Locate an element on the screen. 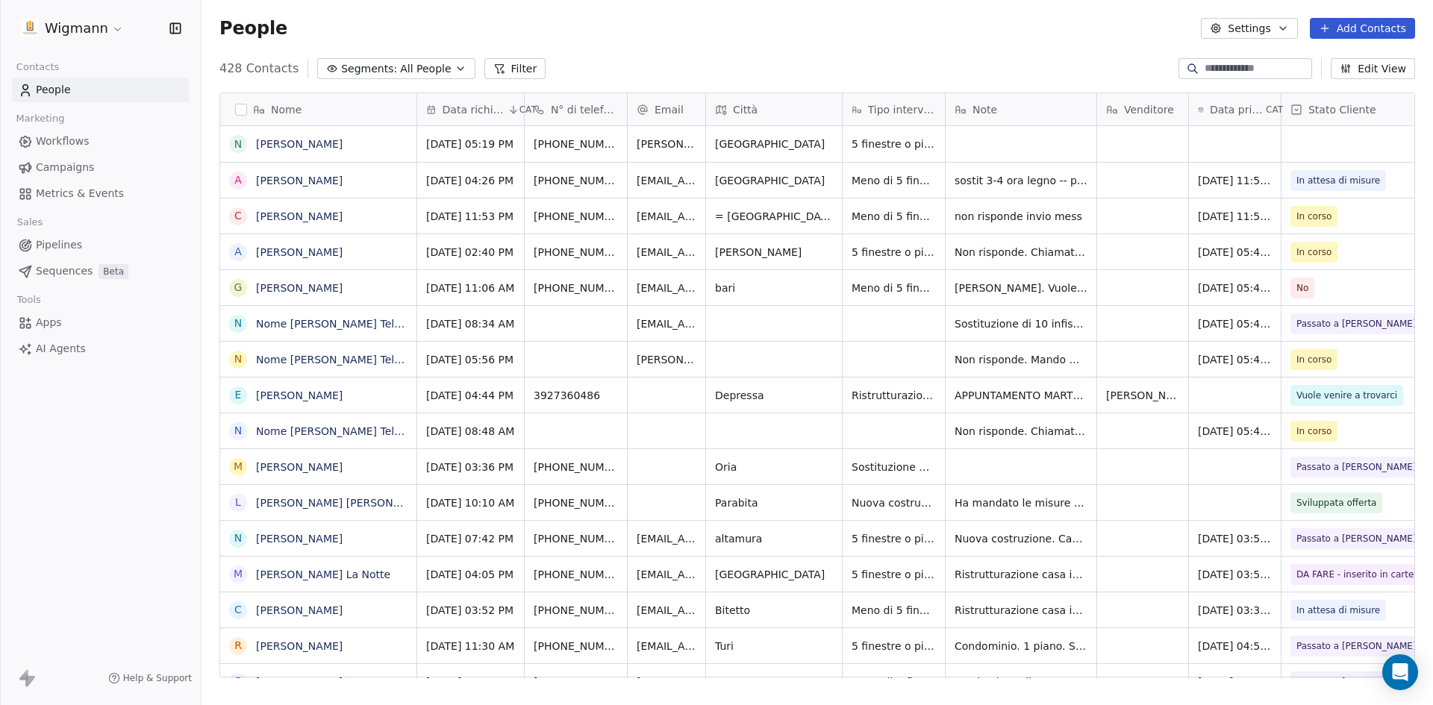  a: Metrics & Events is located at coordinates (100, 193).